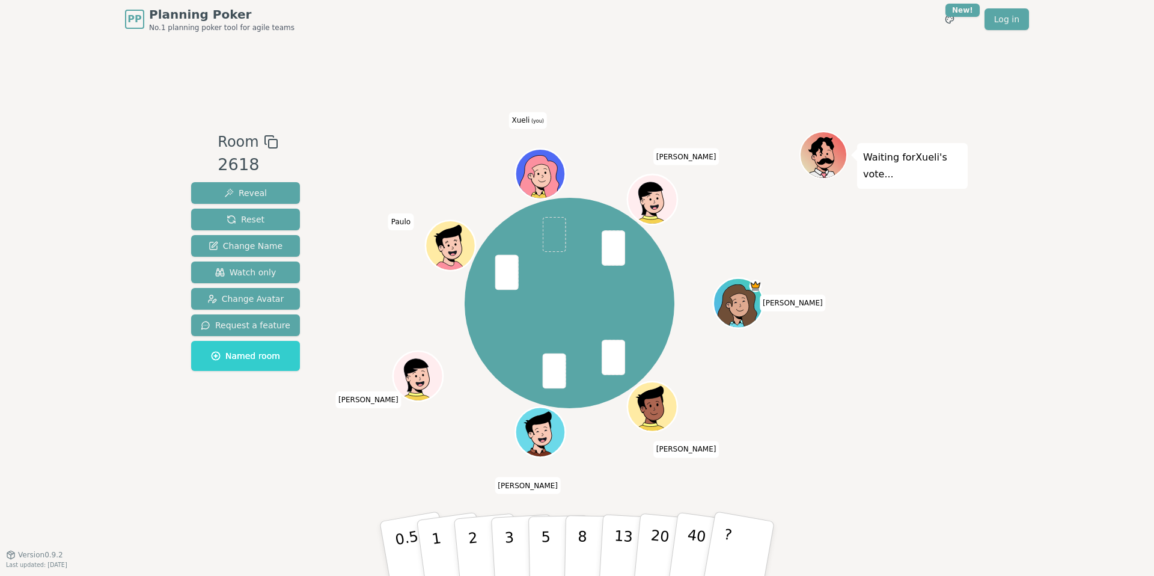 This screenshot has width=1154, height=576. I want to click on span: Version 0.9.2, so click(40, 555).